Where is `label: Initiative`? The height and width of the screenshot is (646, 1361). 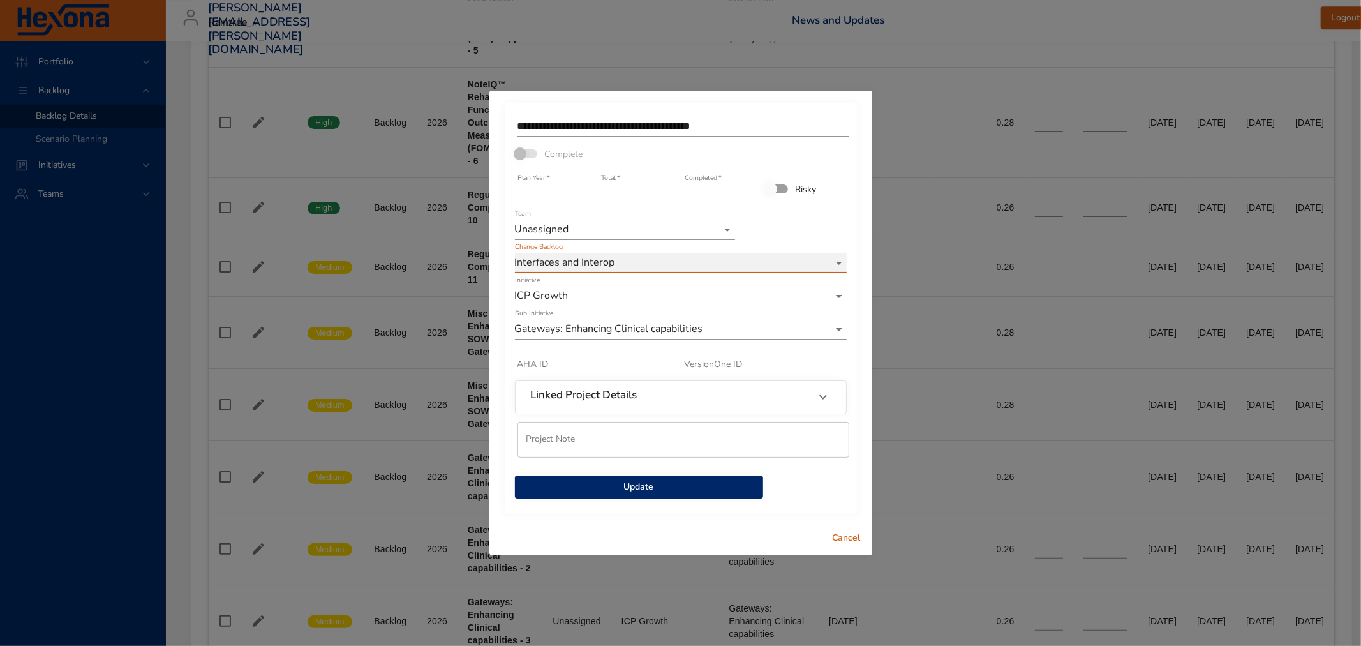
label: Initiative is located at coordinates (527, 280).